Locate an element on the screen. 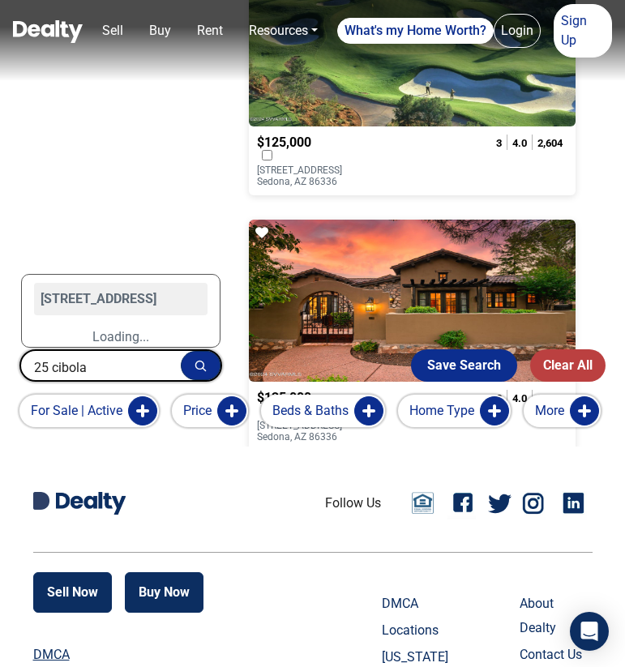 This screenshot has width=625, height=667. a: Linkedin is located at coordinates (576, 503).